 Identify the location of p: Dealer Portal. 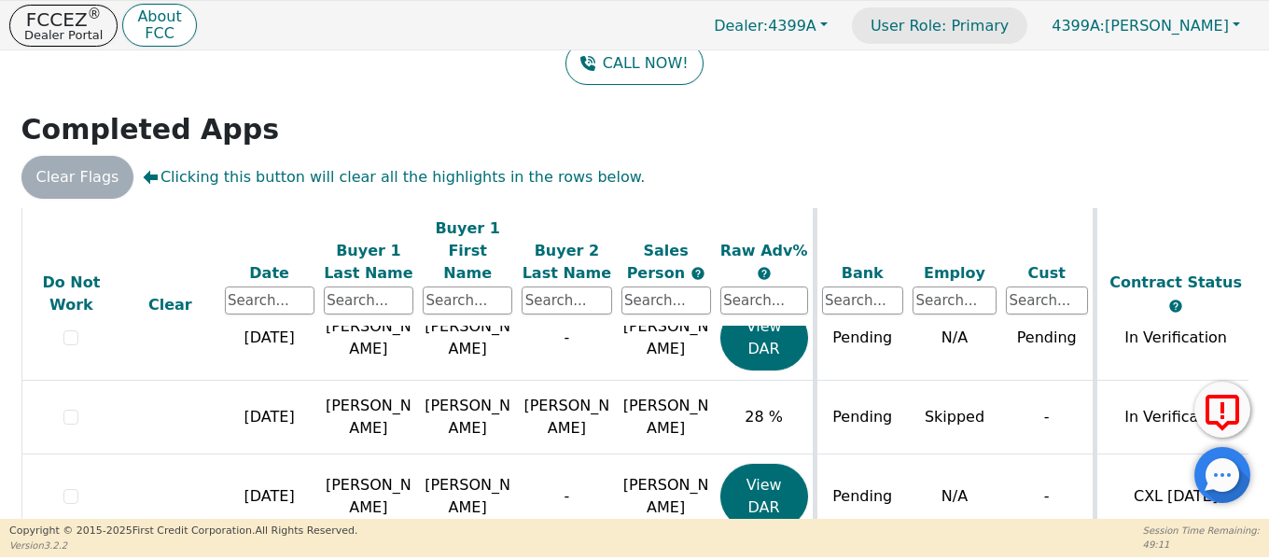
(63, 35).